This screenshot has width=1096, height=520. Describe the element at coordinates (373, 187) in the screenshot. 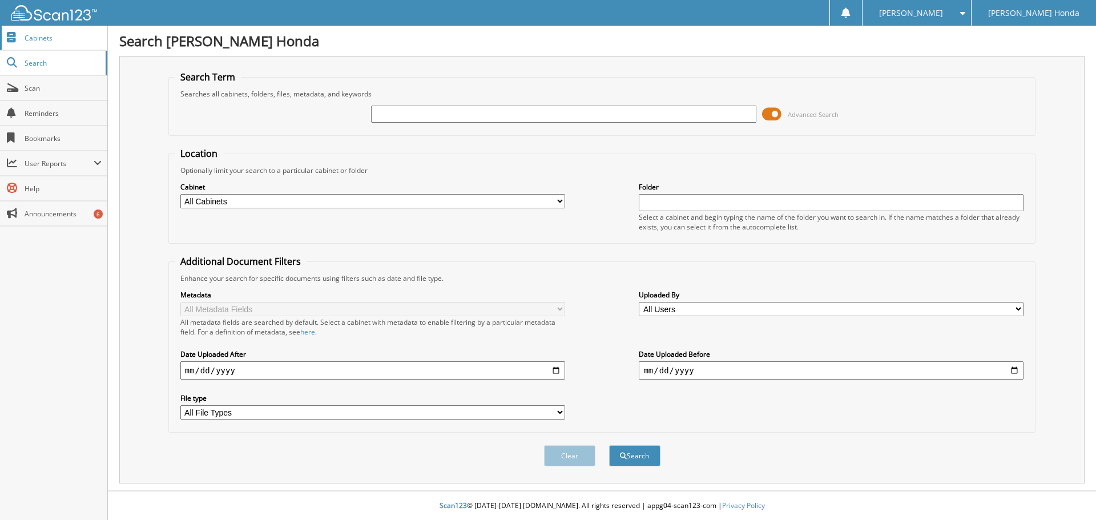

I see `label: Cabinet` at that location.